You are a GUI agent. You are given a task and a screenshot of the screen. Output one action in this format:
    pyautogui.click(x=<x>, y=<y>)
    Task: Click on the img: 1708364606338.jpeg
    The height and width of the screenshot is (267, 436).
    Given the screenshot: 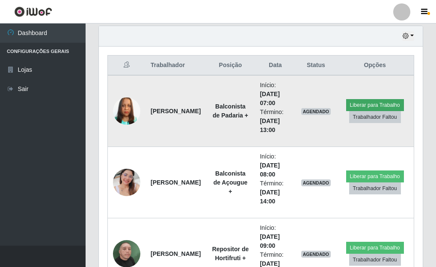 What is the action you would take?
    pyautogui.click(x=127, y=183)
    